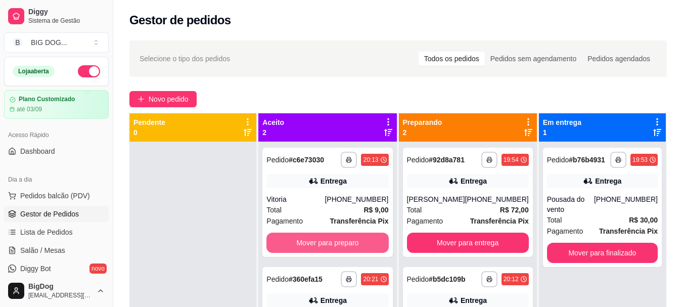 The image size is (683, 307). What do you see at coordinates (168, 99) in the screenshot?
I see `span: Novo pedido` at bounding box center [168, 99].